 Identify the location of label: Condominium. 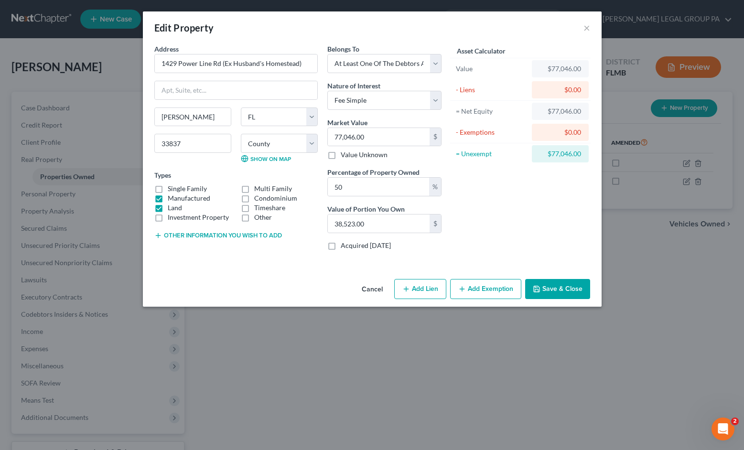
(276, 198).